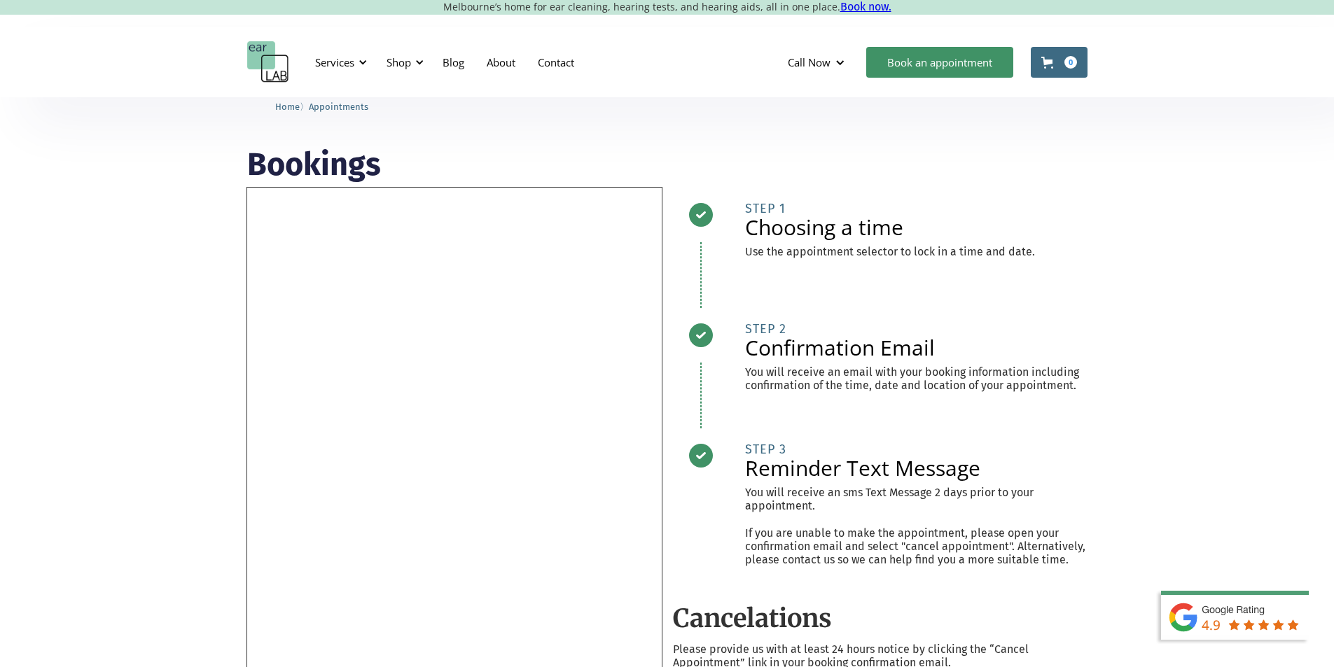  What do you see at coordinates (1059, 62) in the screenshot?
I see `a: Open cart` at bounding box center [1059, 62].